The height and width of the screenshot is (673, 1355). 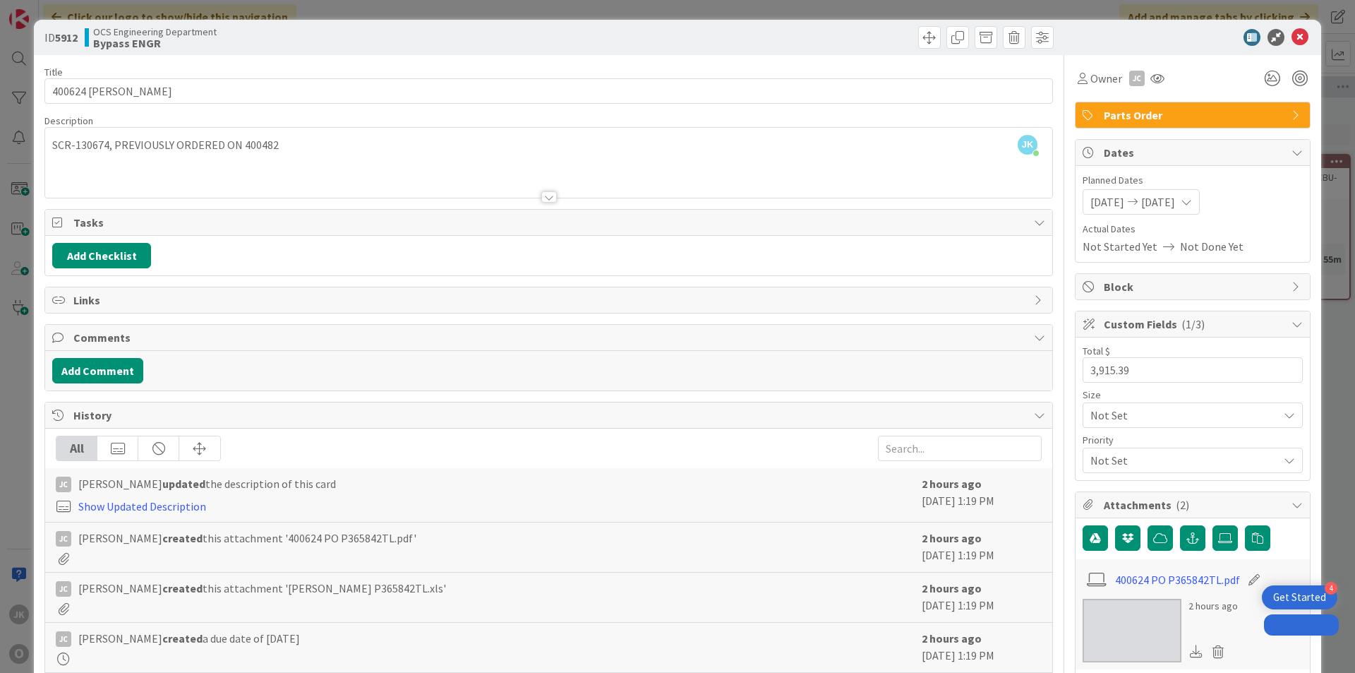 I want to click on span: Not Done Yet, so click(x=1212, y=246).